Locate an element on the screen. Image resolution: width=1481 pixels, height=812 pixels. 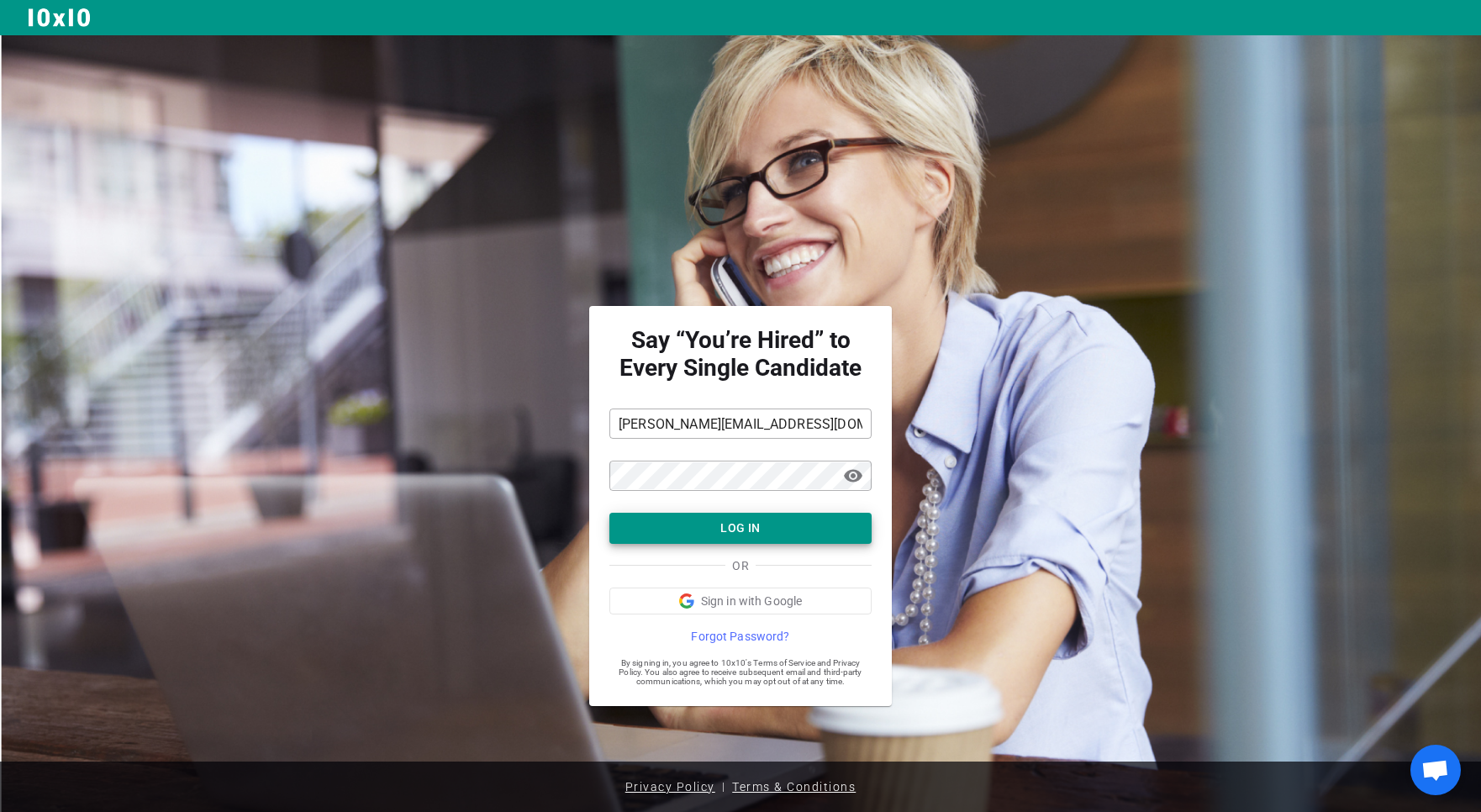
span: Sign in with Google is located at coordinates (751, 601).